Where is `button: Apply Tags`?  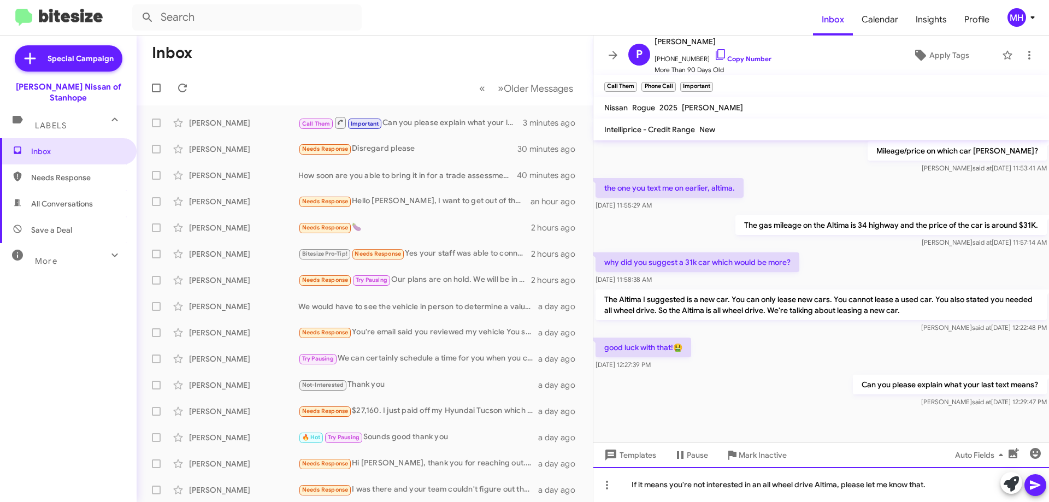
button: Apply Tags is located at coordinates (940, 55).